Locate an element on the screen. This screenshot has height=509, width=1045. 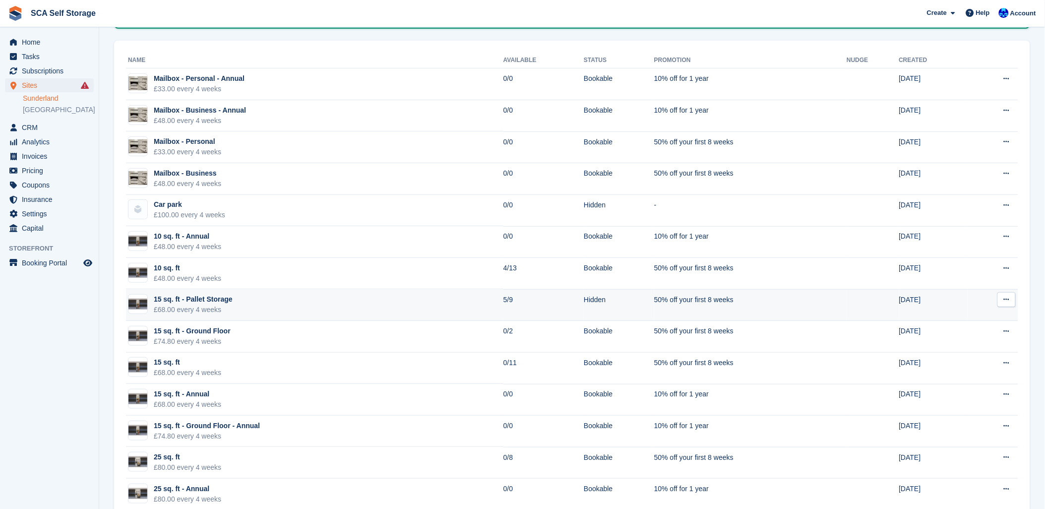
div: 15 sq. ft - Ground Floor - Annual is located at coordinates (207, 426).